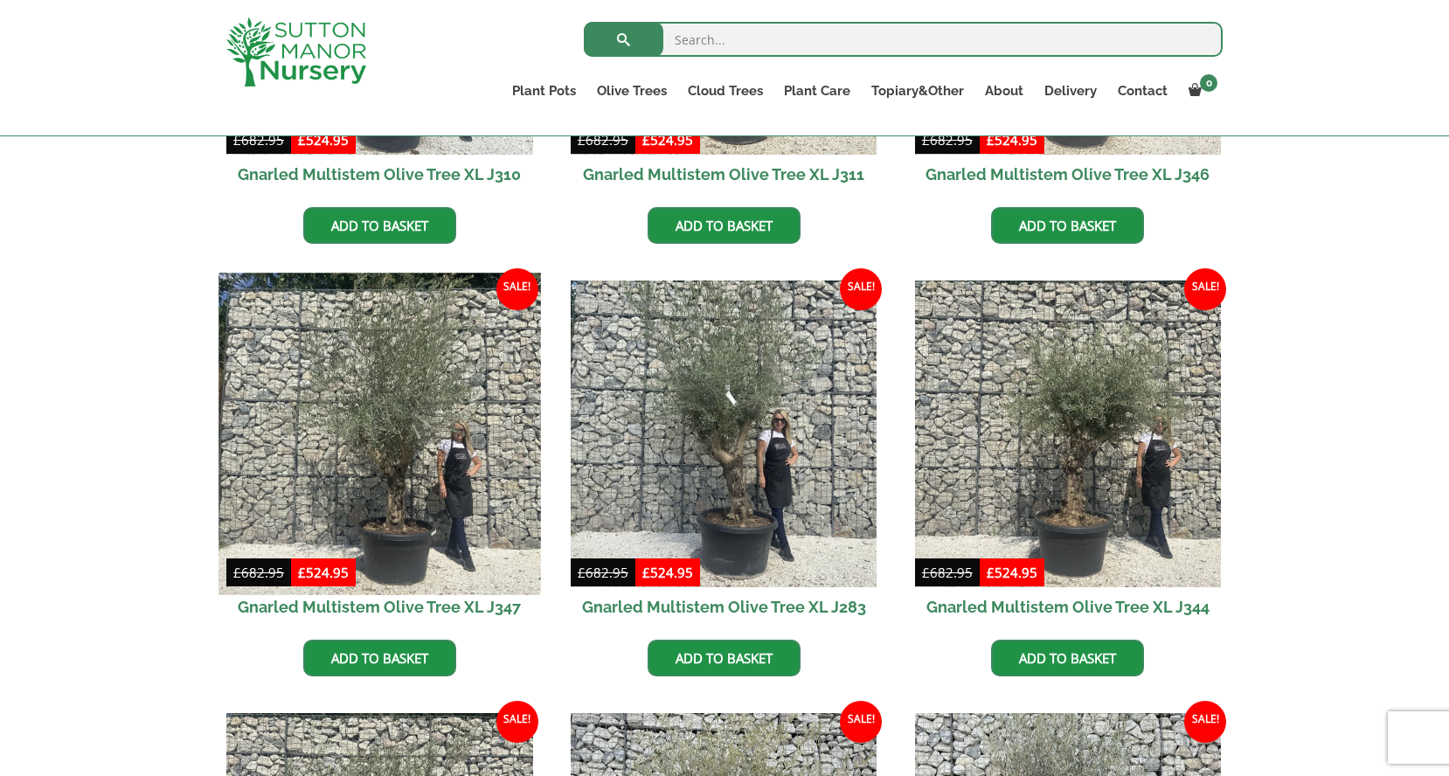  Describe the element at coordinates (379, 225) in the screenshot. I see `a: Add to basket: “Gnarled Multistem Olive Tree XL J310”` at that location.